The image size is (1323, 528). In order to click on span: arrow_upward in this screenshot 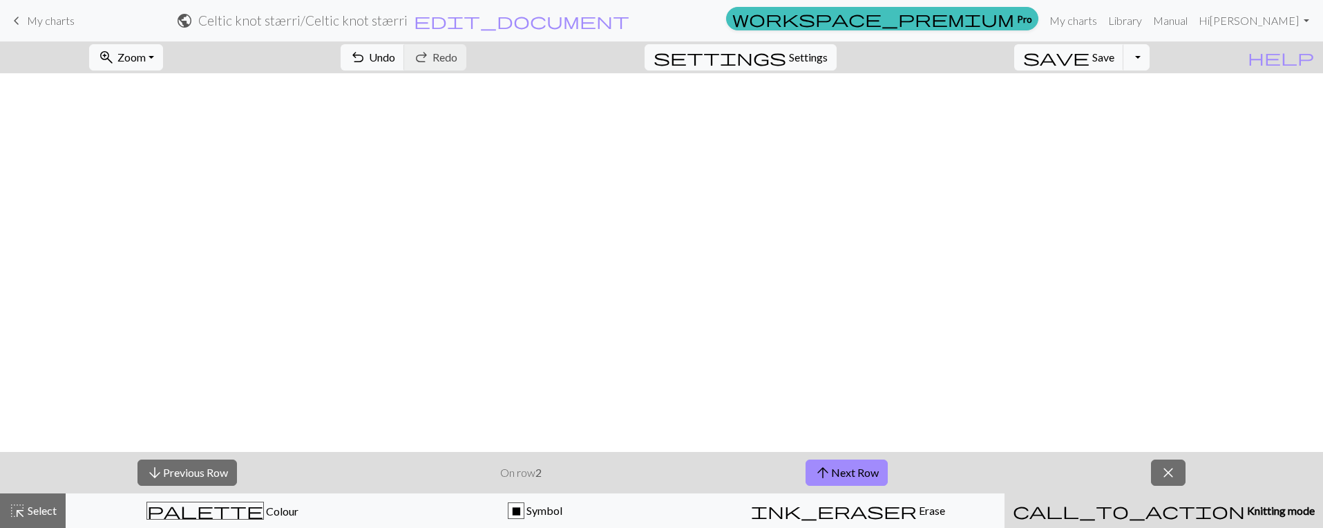, I will do `click(823, 473)`.